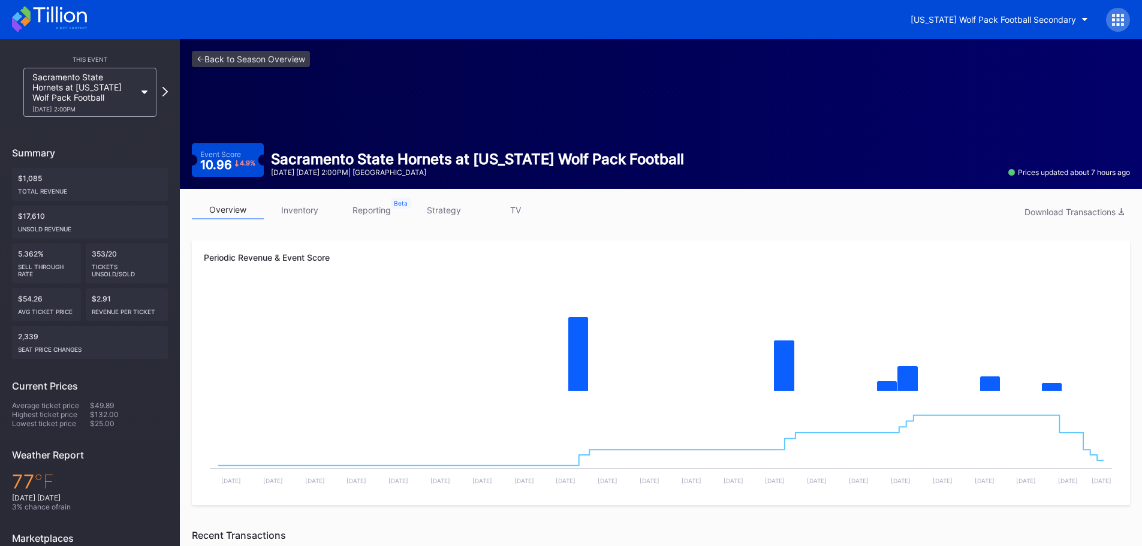 The height and width of the screenshot is (546, 1142). What do you see at coordinates (444, 210) in the screenshot?
I see `a: strategy` at bounding box center [444, 210].